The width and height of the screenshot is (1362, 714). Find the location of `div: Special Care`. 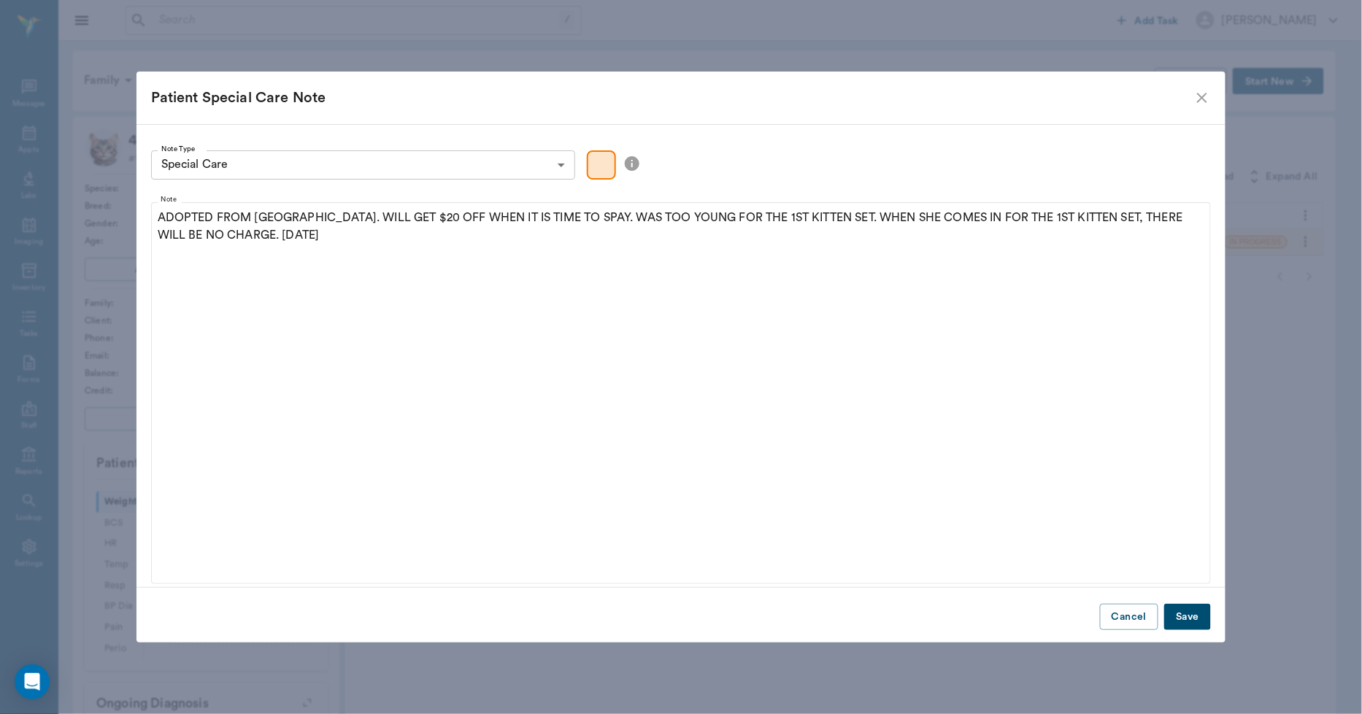

div: Special Care is located at coordinates (363, 165).